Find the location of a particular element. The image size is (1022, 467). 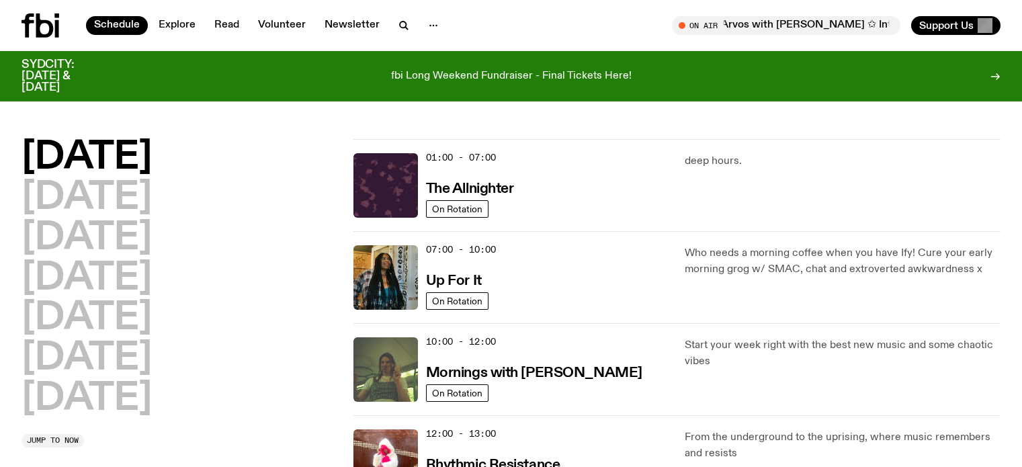

span: Support Us is located at coordinates (946, 26).